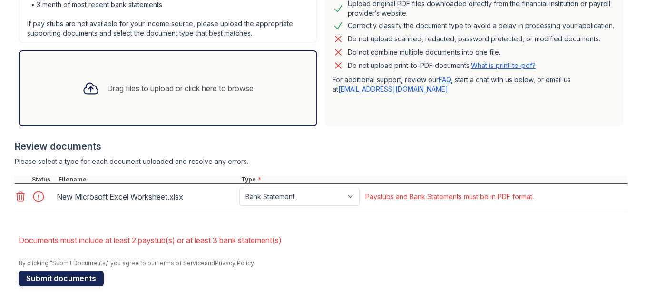  I want to click on a: Privacy Policy., so click(235, 263).